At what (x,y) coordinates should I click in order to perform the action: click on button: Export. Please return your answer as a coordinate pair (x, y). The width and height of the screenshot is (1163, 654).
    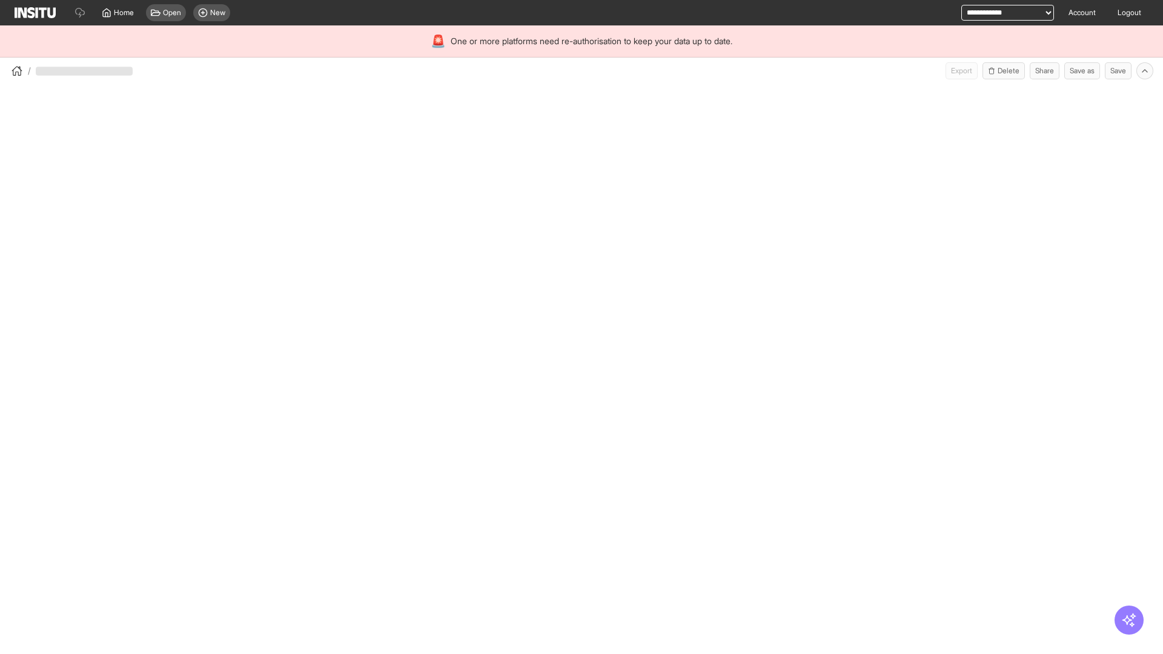
    Looking at the image, I should click on (961, 71).